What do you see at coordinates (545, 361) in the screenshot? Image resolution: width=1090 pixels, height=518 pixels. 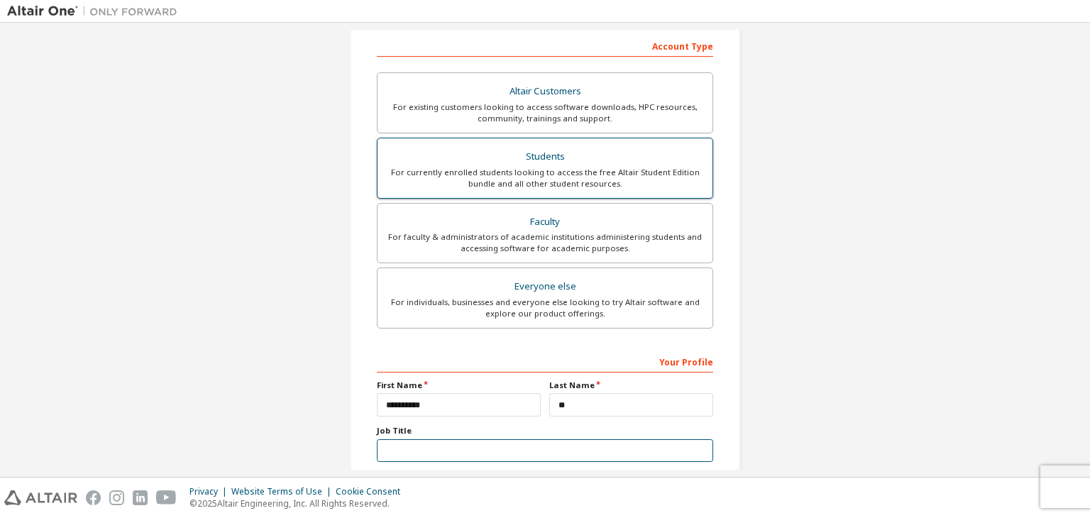 I see `div: Your Profile` at bounding box center [545, 361].